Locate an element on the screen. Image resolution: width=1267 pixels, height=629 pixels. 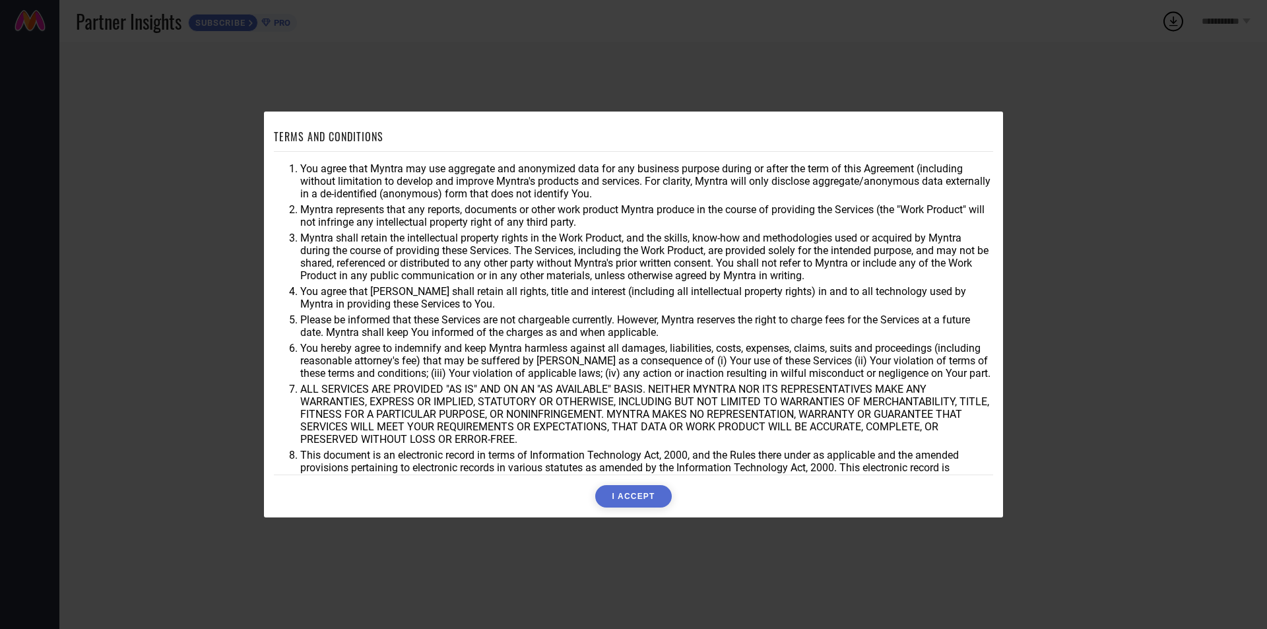
li: Myntra shall retain the intellectual property rights in the Work Product, and the skills, know-ho... is located at coordinates (647, 257).